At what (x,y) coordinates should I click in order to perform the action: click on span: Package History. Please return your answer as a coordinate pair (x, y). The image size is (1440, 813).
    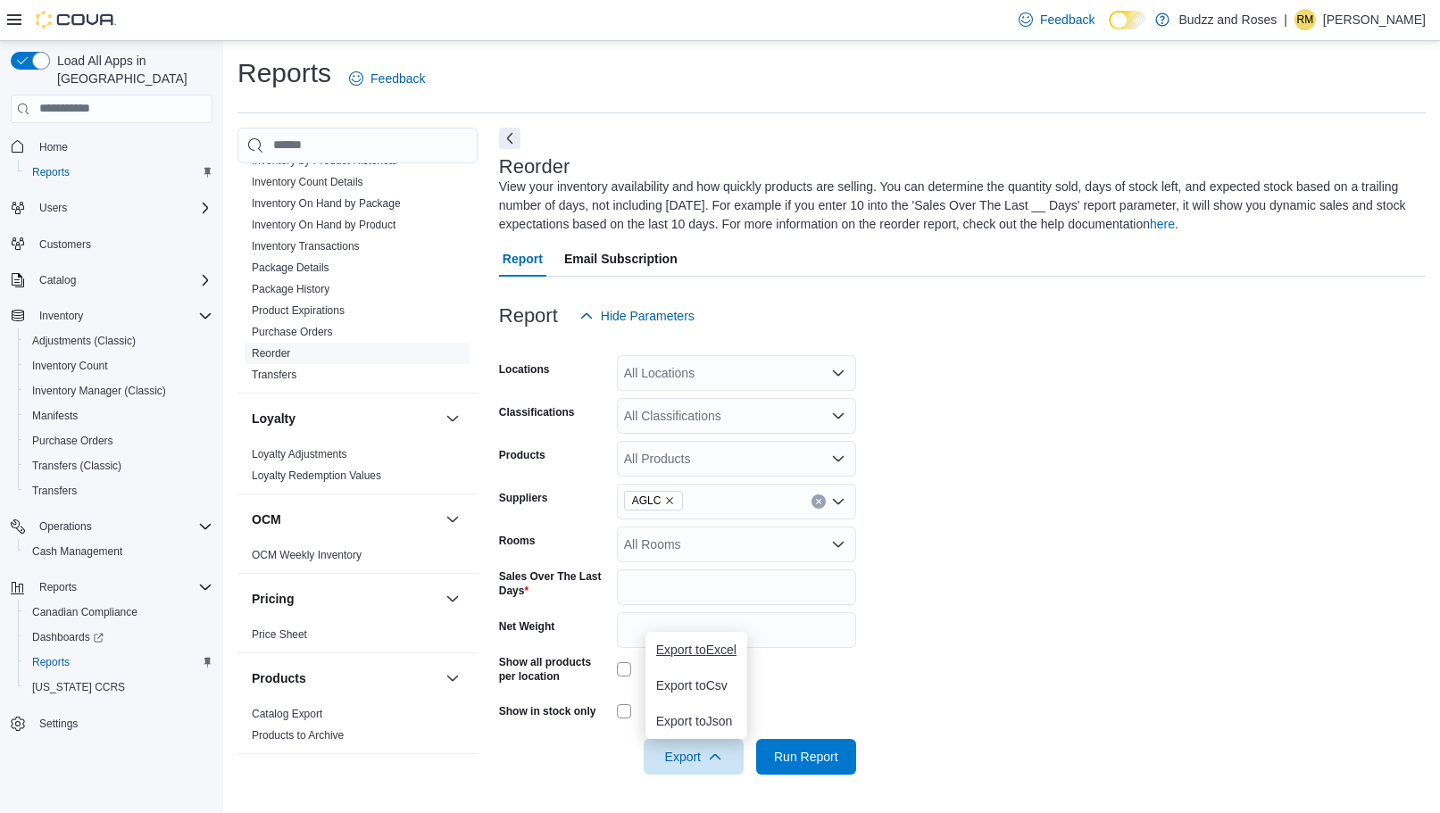
    Looking at the image, I should click on (290, 289).